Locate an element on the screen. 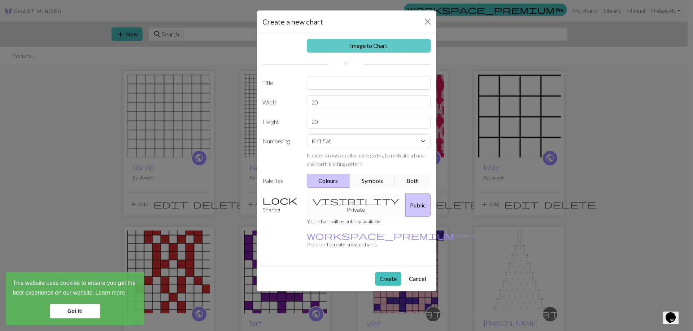  label: Palettes is located at coordinates (280, 181).